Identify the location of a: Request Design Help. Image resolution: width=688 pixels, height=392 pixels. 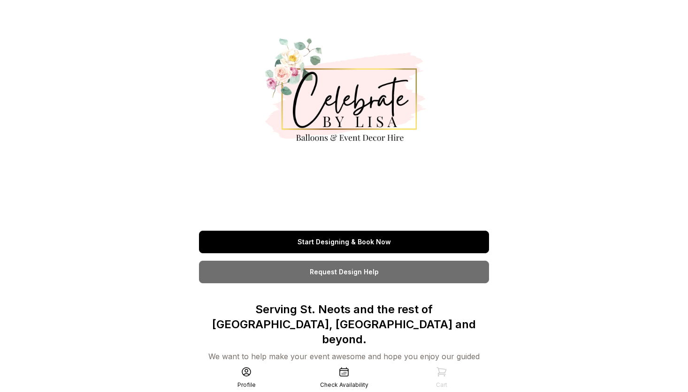
(344, 272).